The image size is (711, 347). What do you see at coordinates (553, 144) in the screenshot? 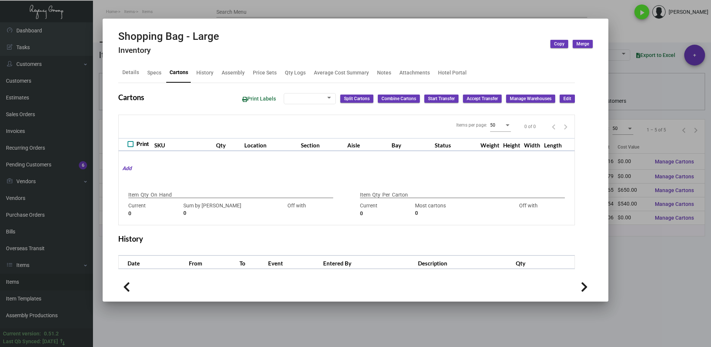
I see `th: Length` at bounding box center [553, 144].